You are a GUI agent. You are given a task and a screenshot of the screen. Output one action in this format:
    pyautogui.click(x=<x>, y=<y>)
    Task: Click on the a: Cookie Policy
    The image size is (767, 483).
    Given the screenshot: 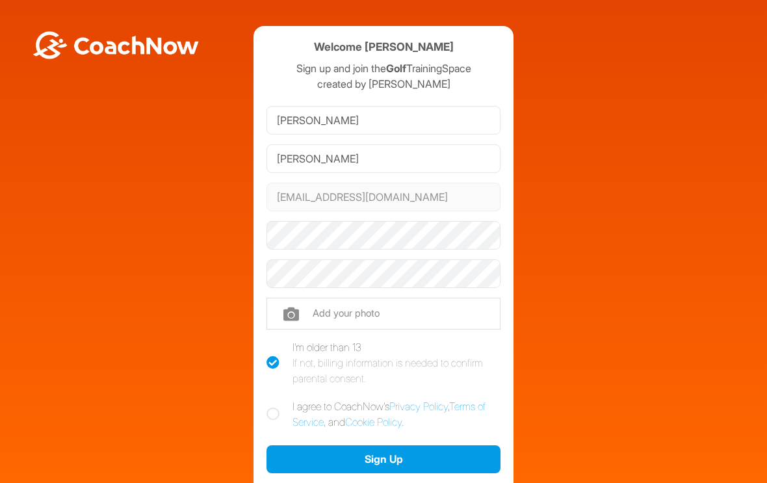 What is the action you would take?
    pyautogui.click(x=373, y=422)
    